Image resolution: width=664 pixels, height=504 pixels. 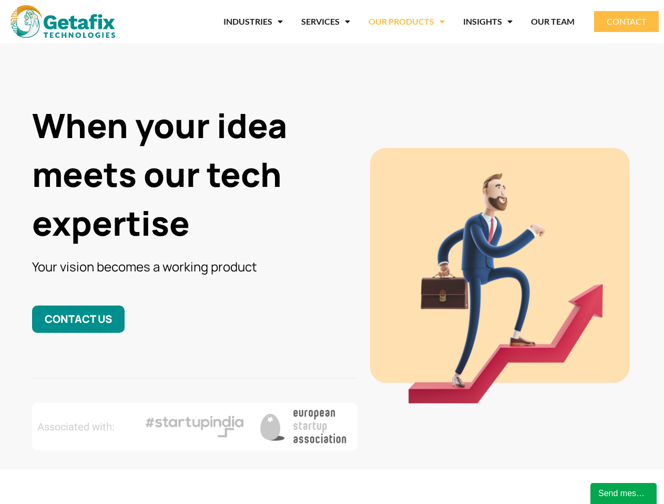 I want to click on a: INSIGHTS, so click(x=488, y=22).